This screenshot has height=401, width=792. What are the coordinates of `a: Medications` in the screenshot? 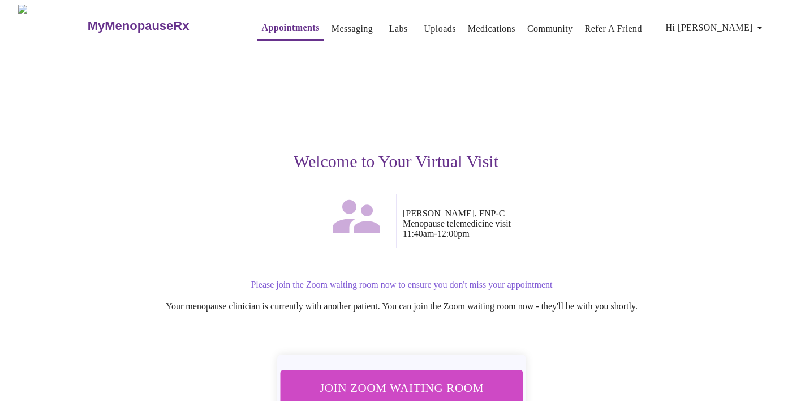 It's located at (492, 29).